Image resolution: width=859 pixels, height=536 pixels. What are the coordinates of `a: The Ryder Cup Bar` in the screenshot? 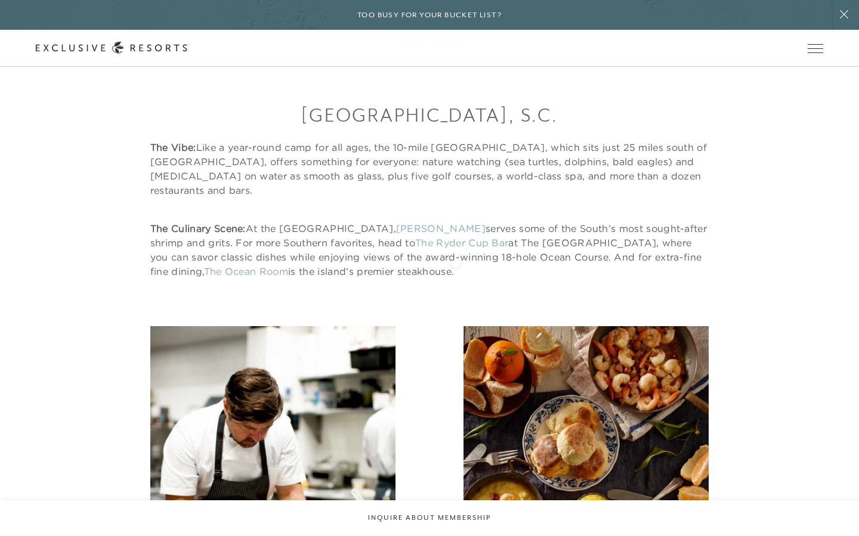 It's located at (462, 243).